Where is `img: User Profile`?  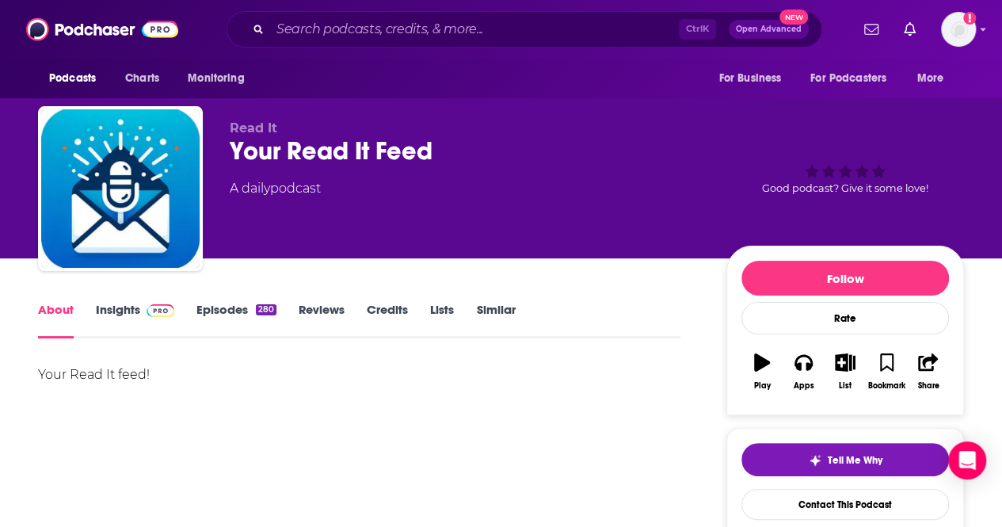
img: User Profile is located at coordinates (958, 29).